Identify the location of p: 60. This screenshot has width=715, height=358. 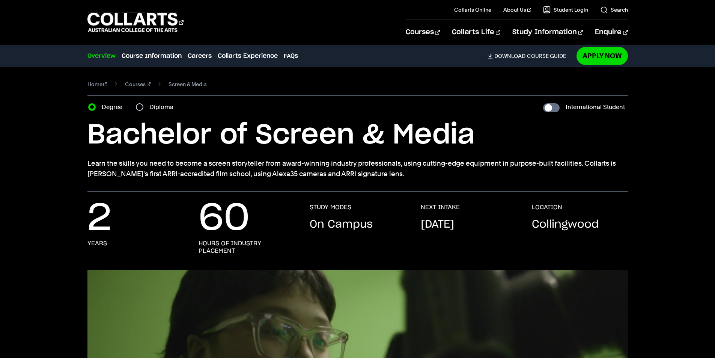
(224, 219).